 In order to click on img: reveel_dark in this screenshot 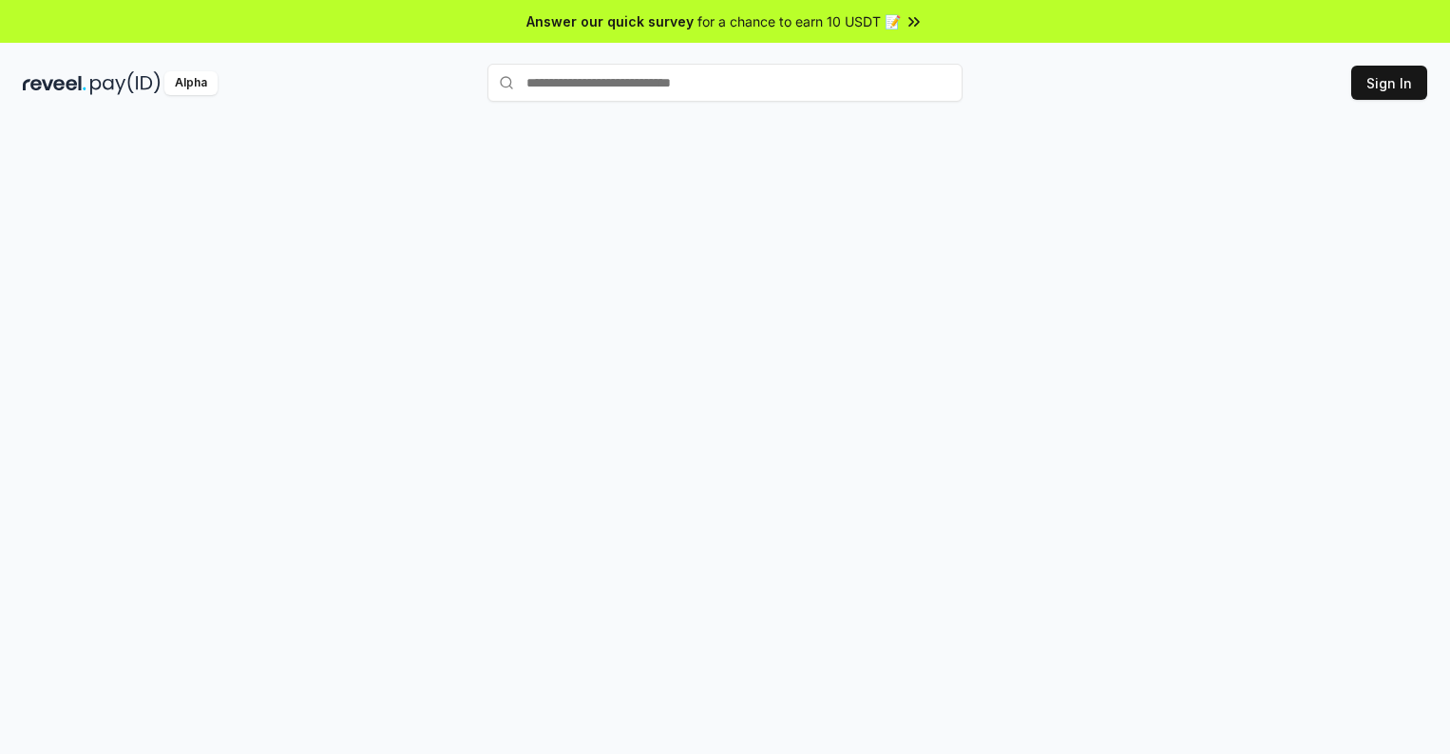, I will do `click(54, 83)`.